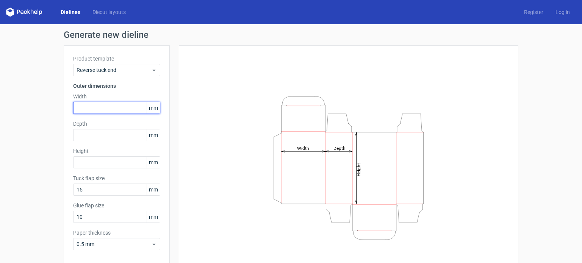  I want to click on tspan: Height, so click(359, 169).